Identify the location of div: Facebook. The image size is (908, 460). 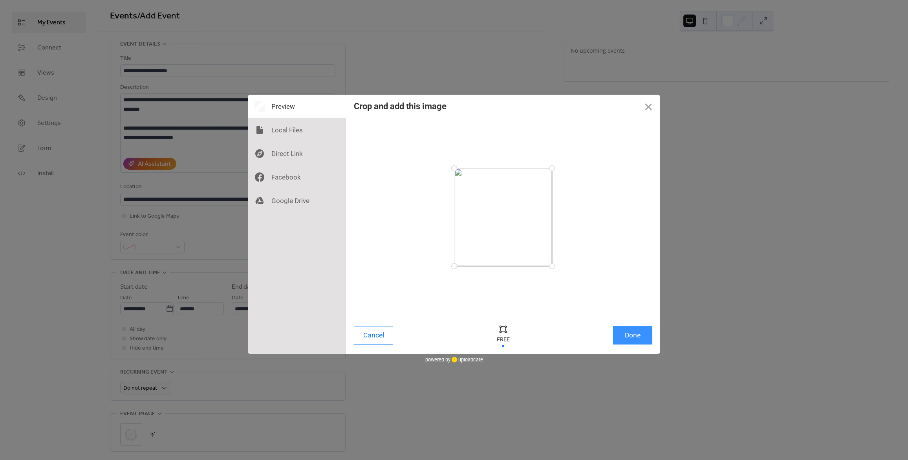
(297, 177).